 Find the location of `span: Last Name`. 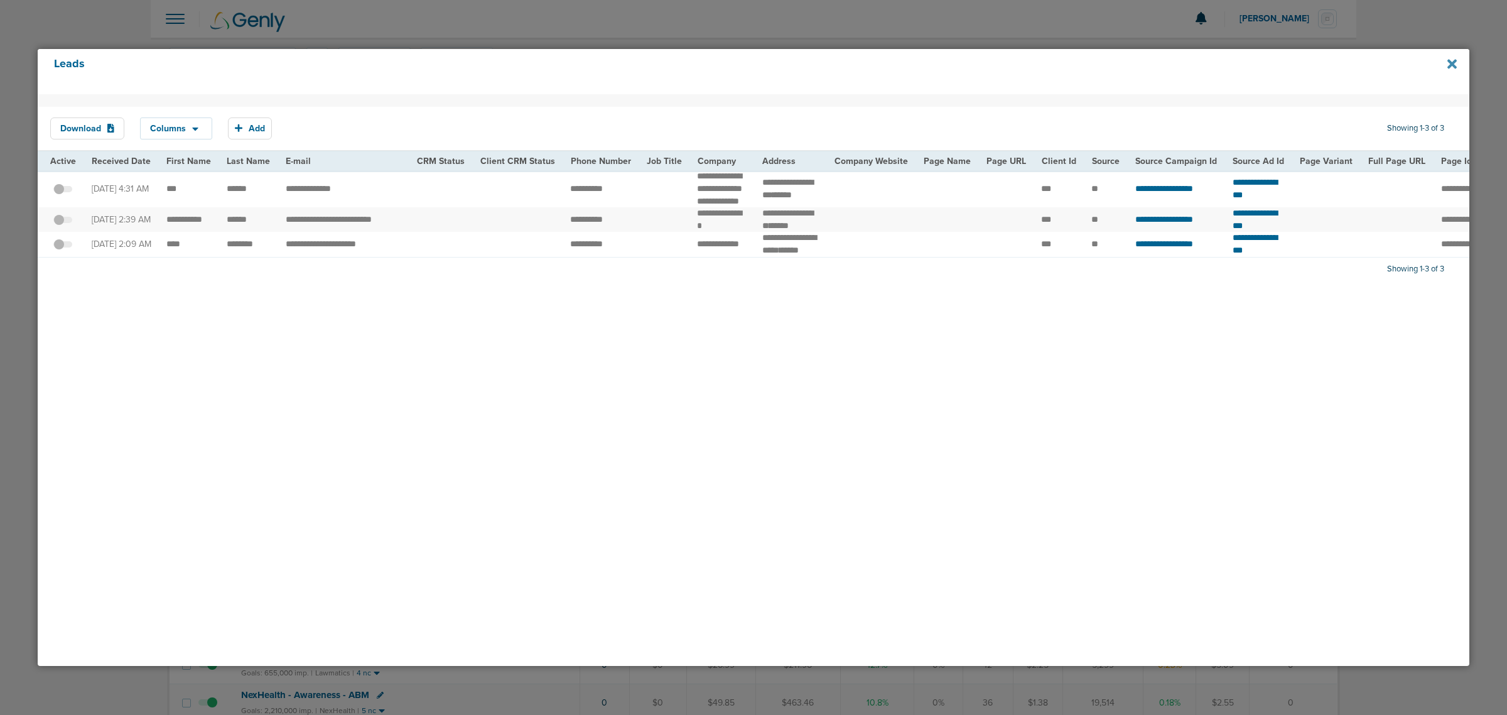

span: Last Name is located at coordinates (248, 161).